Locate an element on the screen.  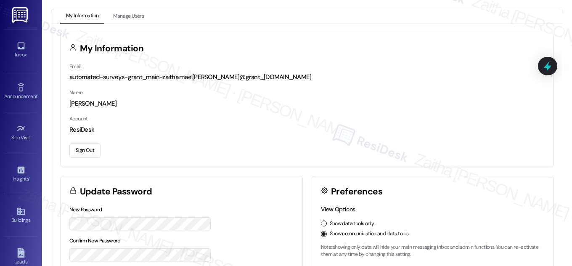
label: Confirm New Password is located at coordinates (95, 241).